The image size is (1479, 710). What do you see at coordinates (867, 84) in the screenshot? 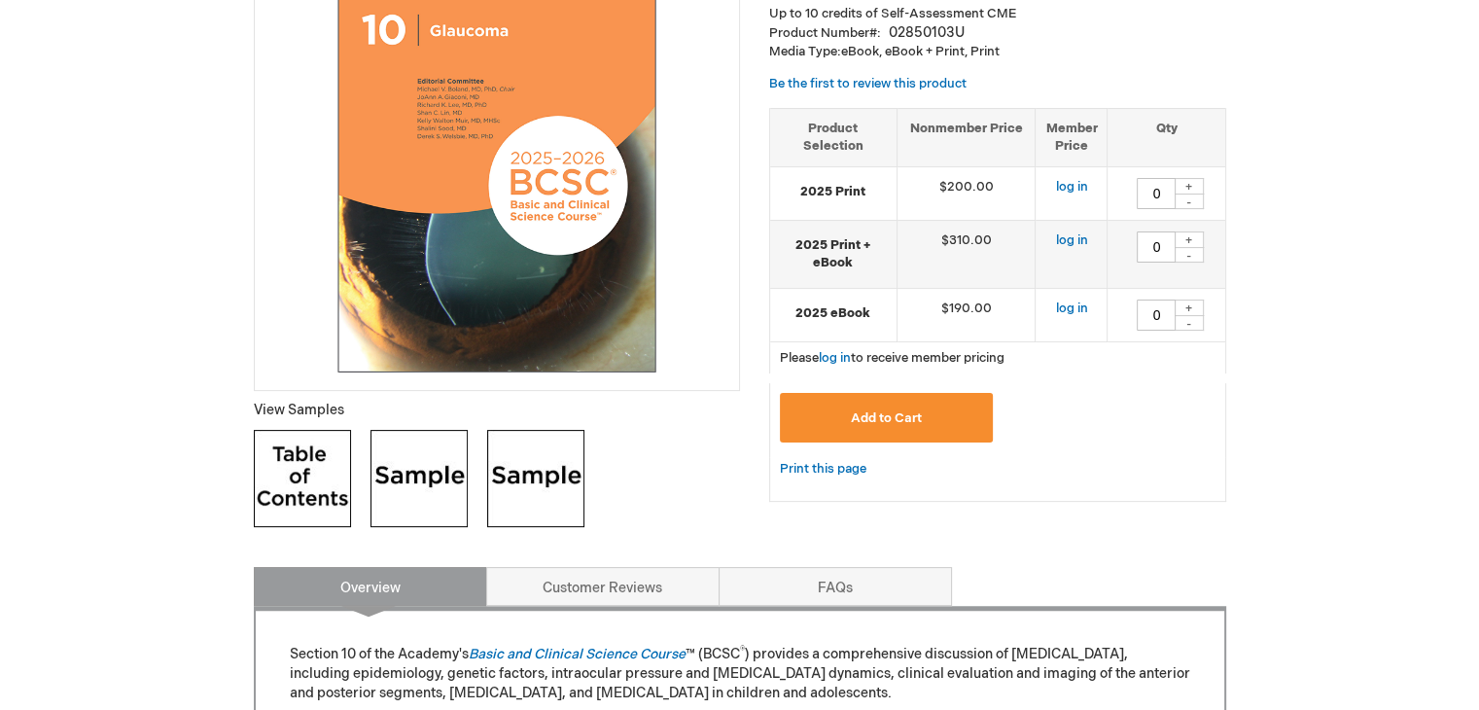
I see `a: Be the first to review this product` at bounding box center [867, 84].